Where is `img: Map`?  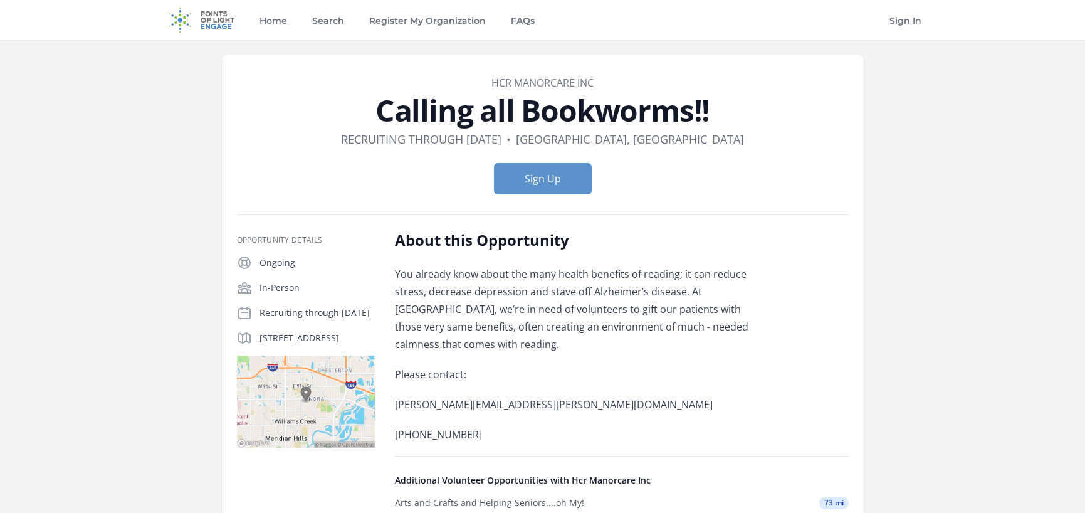 img: Map is located at coordinates (306, 401).